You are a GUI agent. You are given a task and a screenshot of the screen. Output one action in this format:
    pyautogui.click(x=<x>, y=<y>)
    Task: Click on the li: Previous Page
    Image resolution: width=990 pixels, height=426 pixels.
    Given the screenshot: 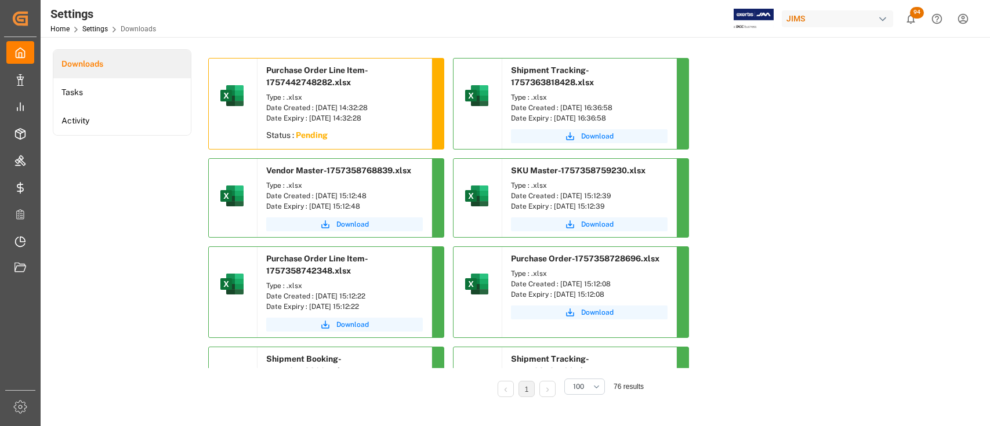 What is the action you would take?
    pyautogui.click(x=506, y=389)
    